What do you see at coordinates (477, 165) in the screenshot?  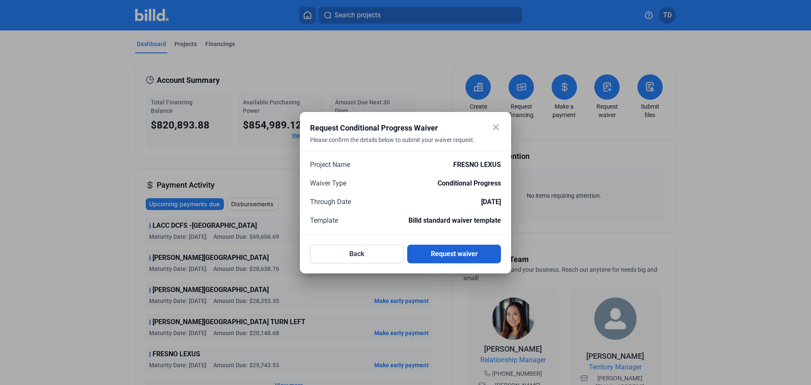 I see `span: FRESNO LEXUS` at bounding box center [477, 165].